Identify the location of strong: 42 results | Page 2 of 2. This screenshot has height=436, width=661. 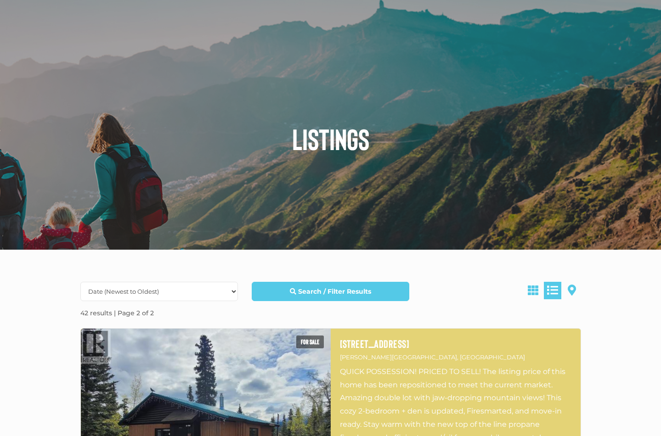
(117, 313).